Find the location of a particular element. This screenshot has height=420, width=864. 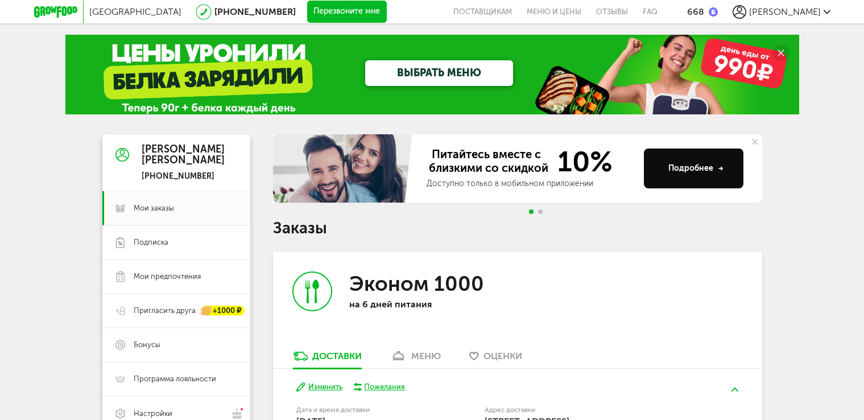

a: Пригласить друга +1000 ₽ is located at coordinates (176, 310).